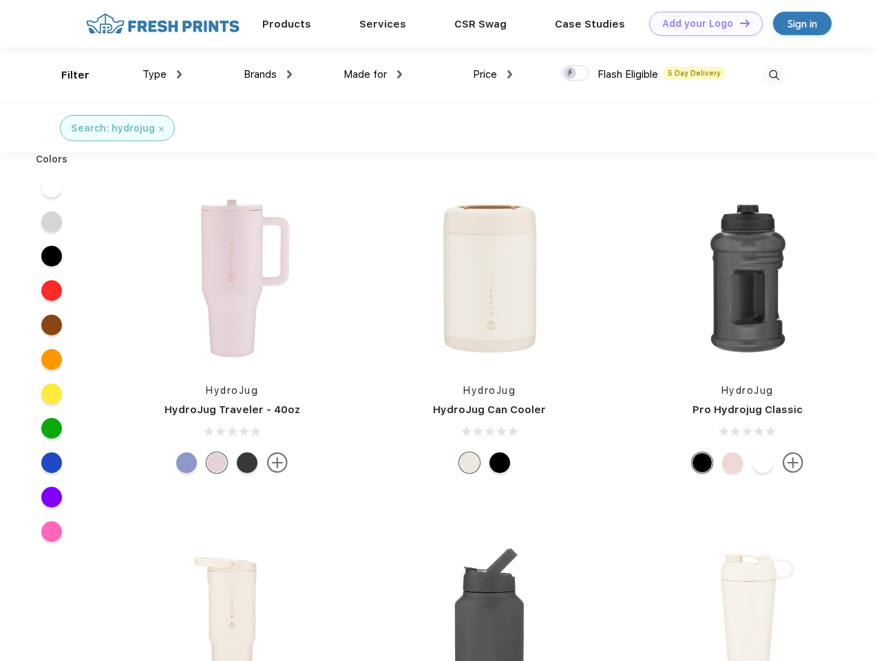 The height and width of the screenshot is (661, 877). I want to click on a: HydroJug Traveler - 40oz, so click(232, 409).